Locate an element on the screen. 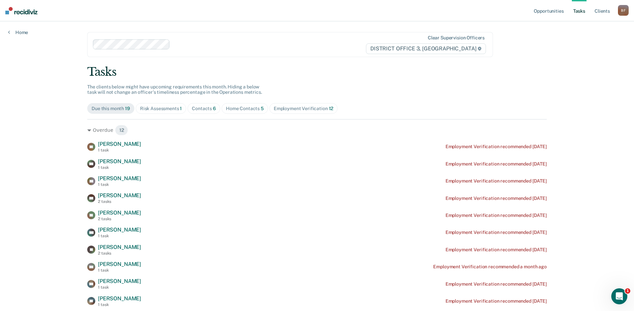  div: Contacts is located at coordinates (204, 109).